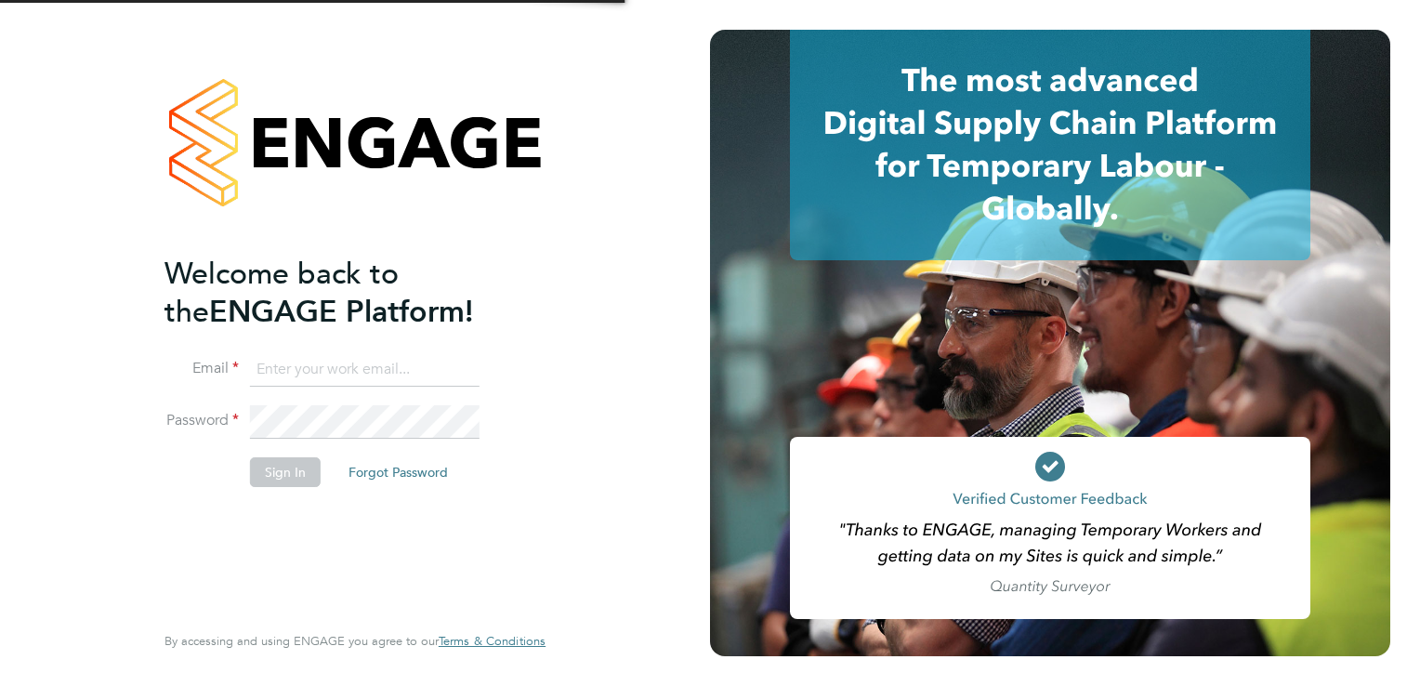  I want to click on label: Email, so click(202, 368).